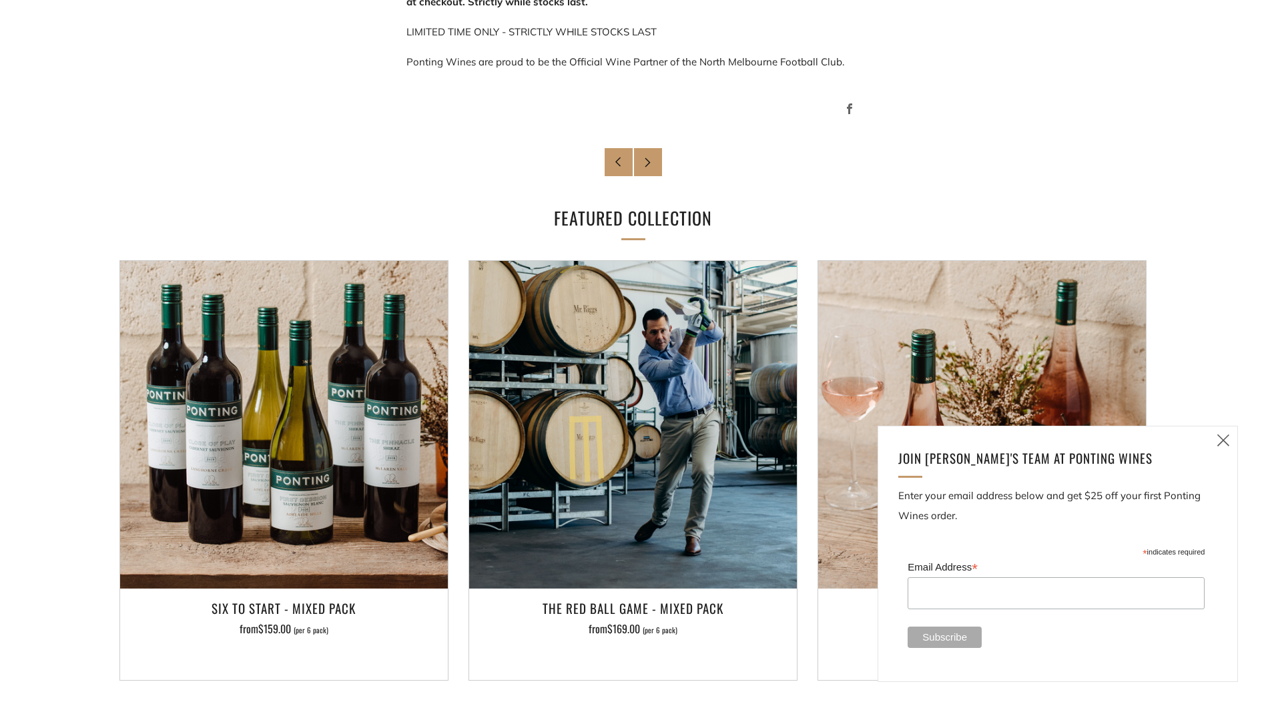  I want to click on span: $159.00, so click(274, 629).